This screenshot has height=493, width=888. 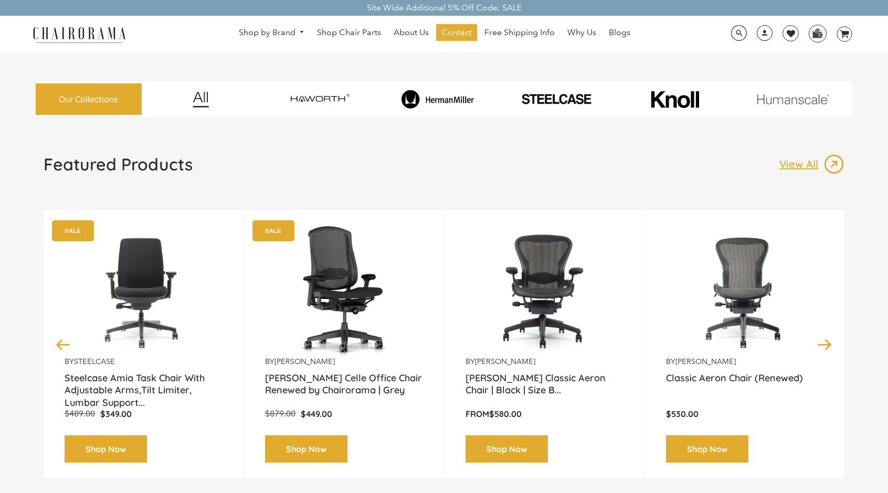 I want to click on span: Free Shipping Info, so click(x=520, y=33).